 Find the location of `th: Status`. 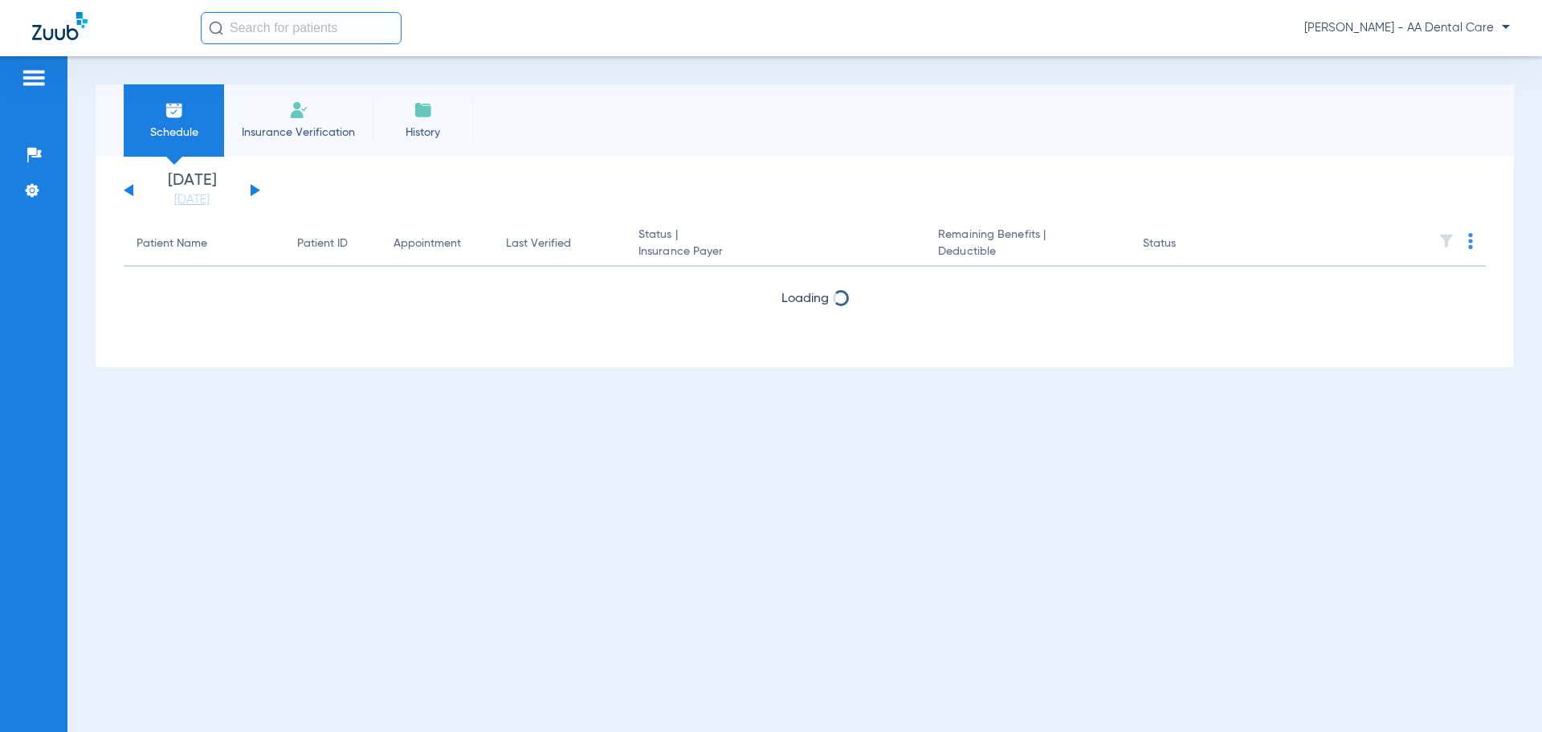

th: Status is located at coordinates (1184, 244).